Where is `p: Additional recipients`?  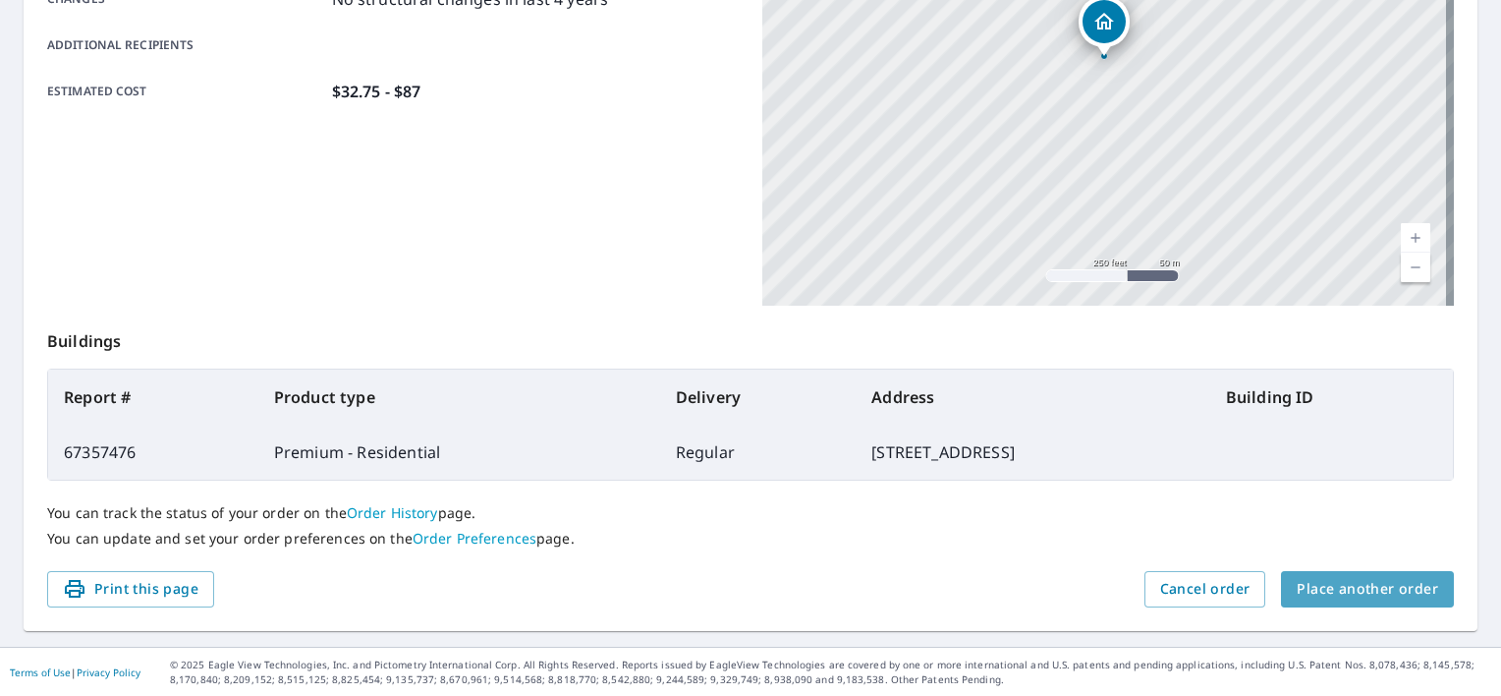
p: Additional recipients is located at coordinates (186, 45).